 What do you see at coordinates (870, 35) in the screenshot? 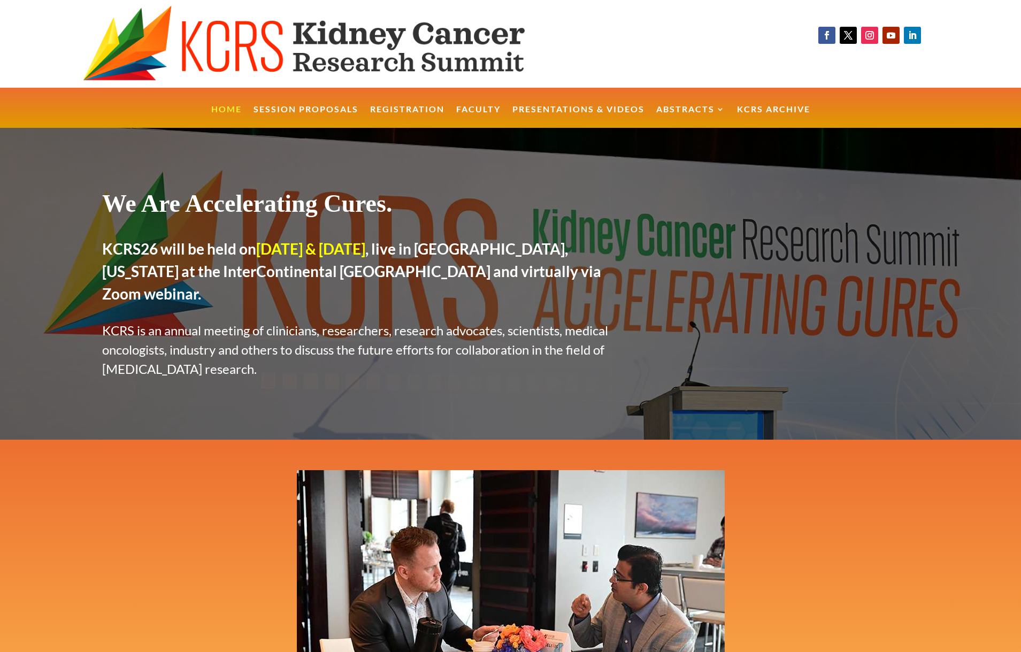
I see `a: Follow on Instagram` at bounding box center [870, 35].